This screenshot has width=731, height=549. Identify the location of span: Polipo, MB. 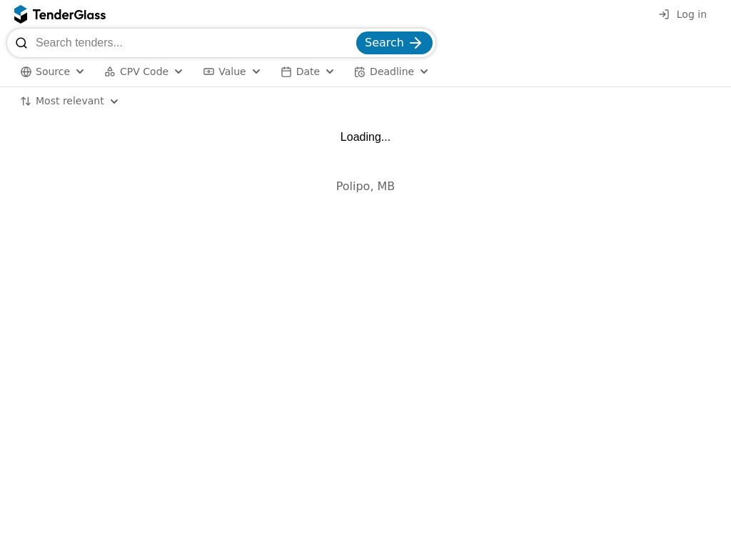
(366, 186).